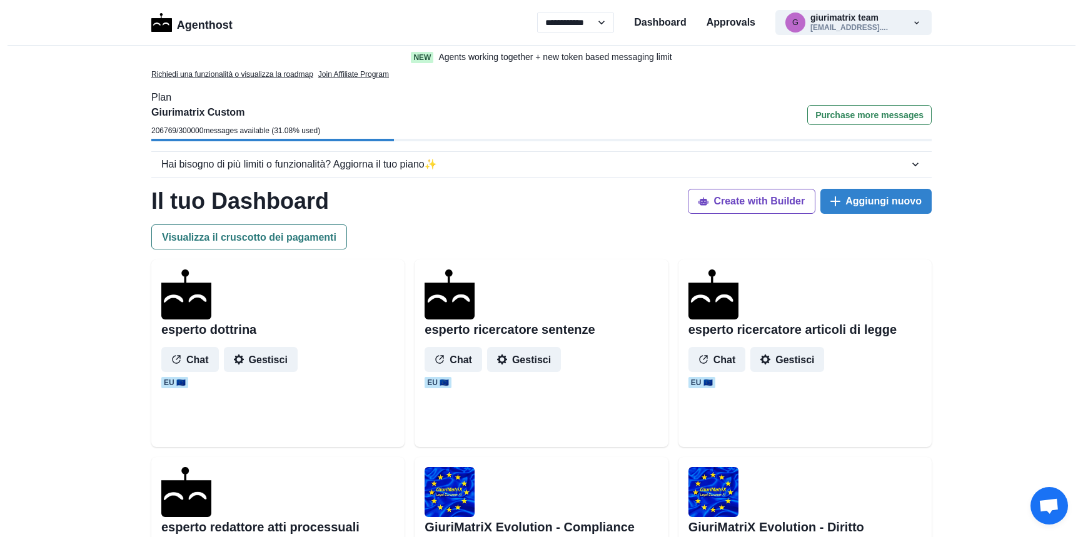  I want to click on p: Agenthost, so click(204, 23).